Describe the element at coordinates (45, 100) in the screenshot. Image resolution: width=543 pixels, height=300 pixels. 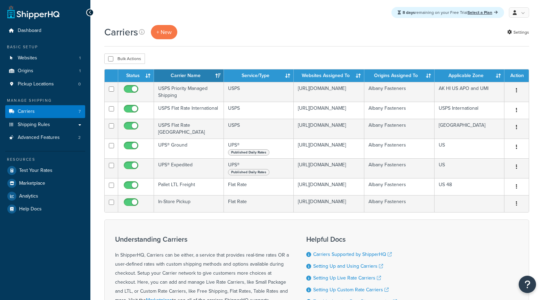
I see `div: Manage Shipping` at that location.